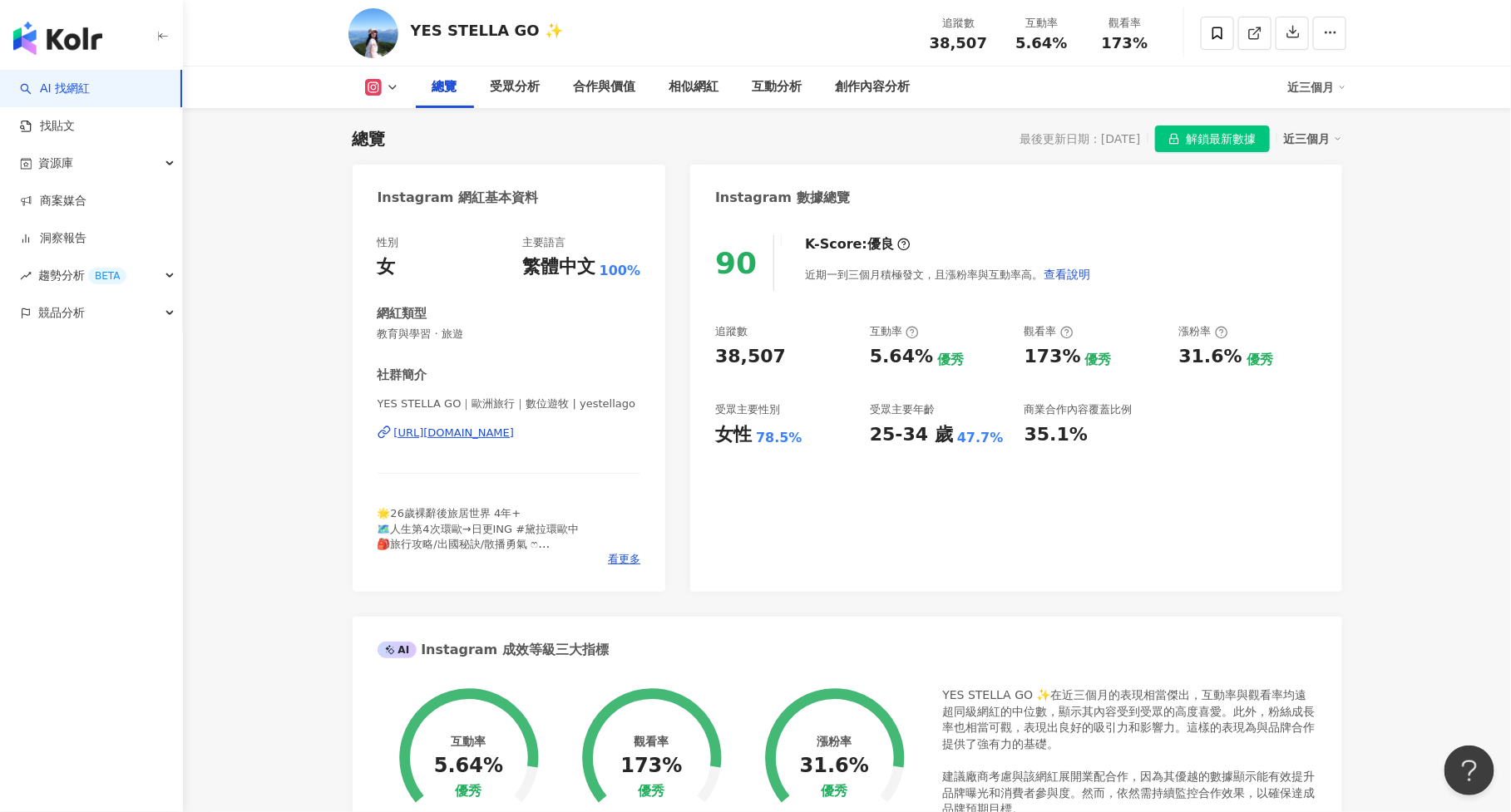 Image resolution: width=1511 pixels, height=812 pixels. What do you see at coordinates (47, 126) in the screenshot?
I see `a: 找貼文` at bounding box center [47, 126].